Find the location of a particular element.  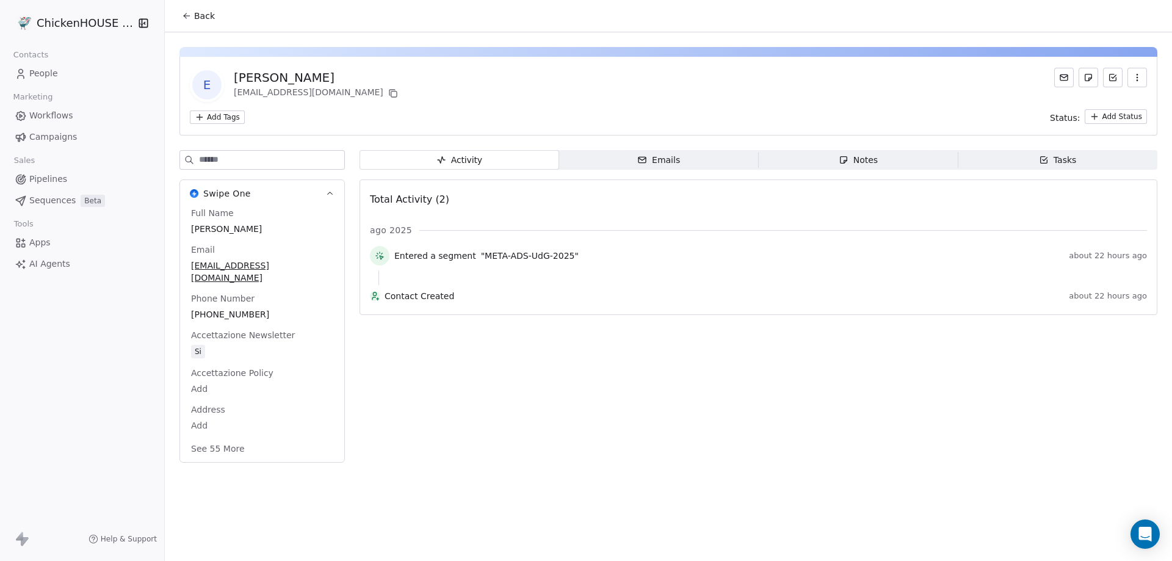

span: Sales is located at coordinates (24, 160).